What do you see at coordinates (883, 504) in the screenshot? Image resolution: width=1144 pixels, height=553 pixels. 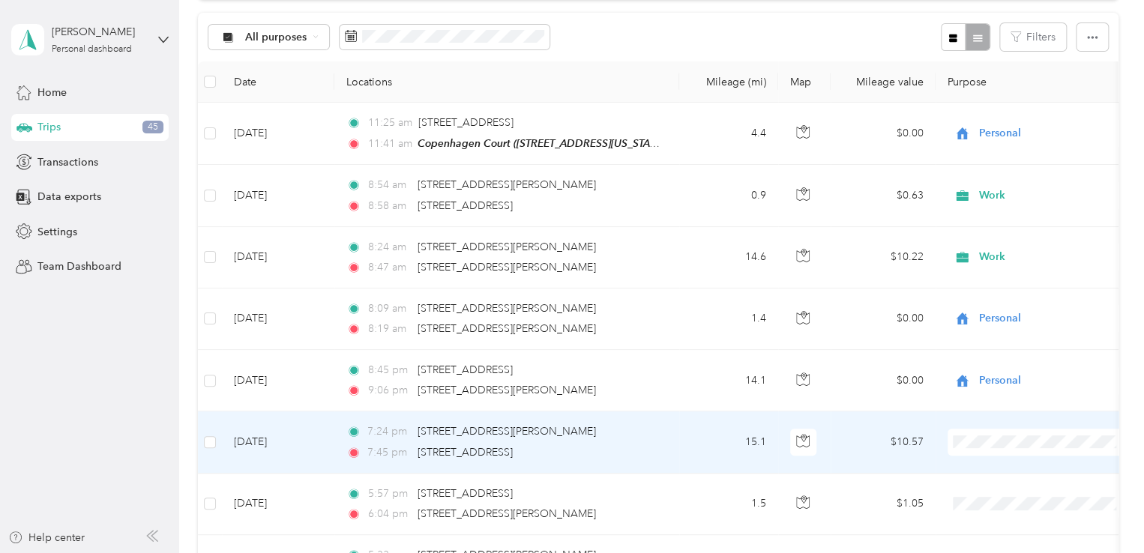 I see `td: $1.05` at bounding box center [883, 504].